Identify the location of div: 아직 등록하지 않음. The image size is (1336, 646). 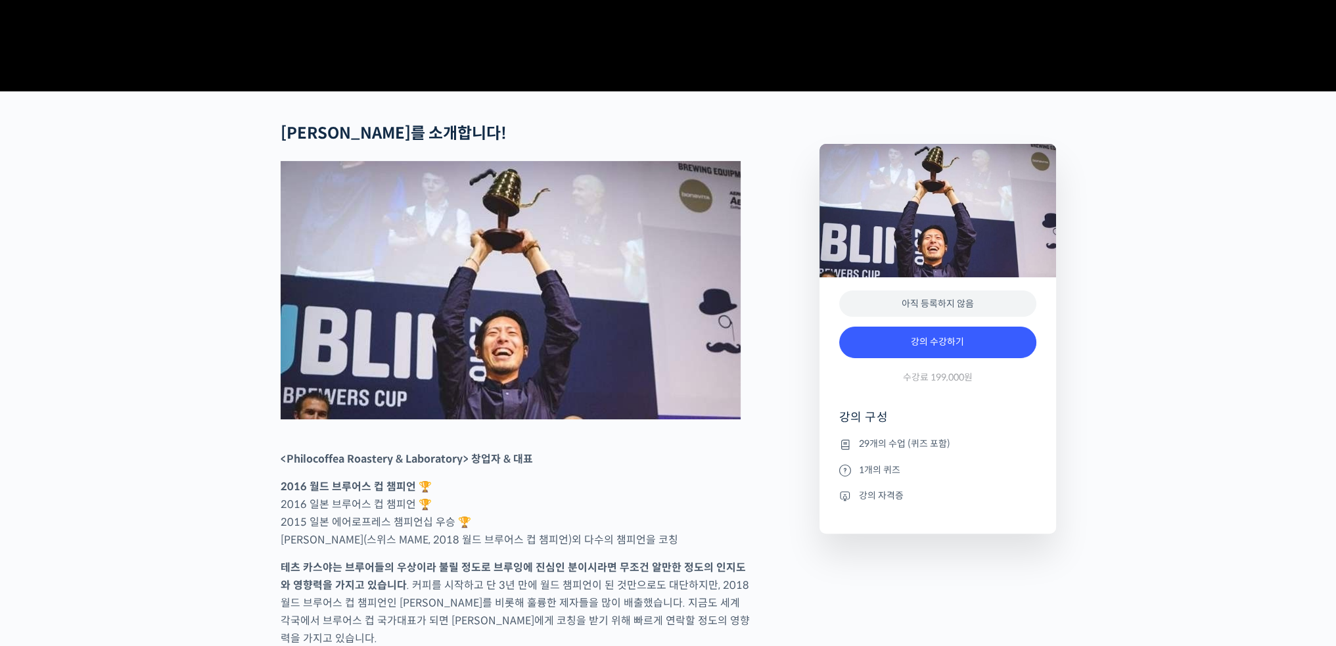
(938, 304).